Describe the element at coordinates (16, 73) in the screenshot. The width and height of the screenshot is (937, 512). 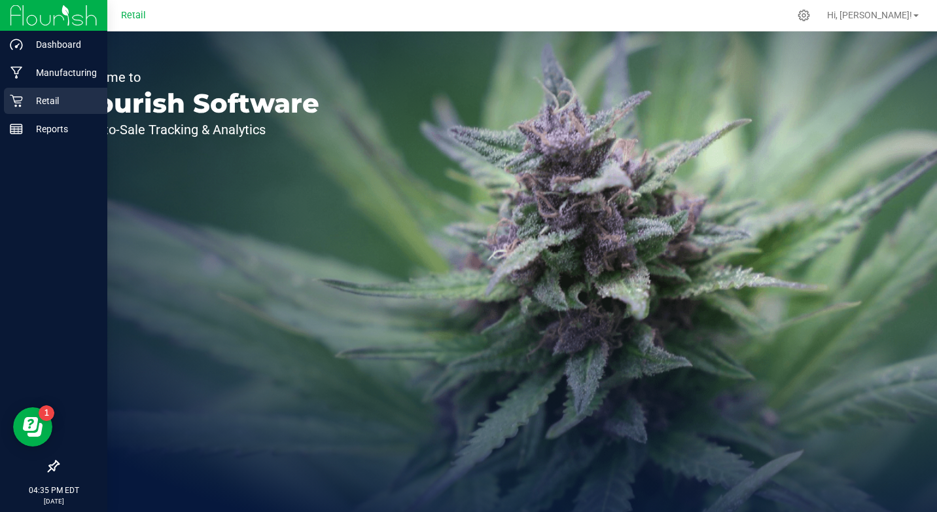
I see `inline-svg: Manufacturing` at that location.